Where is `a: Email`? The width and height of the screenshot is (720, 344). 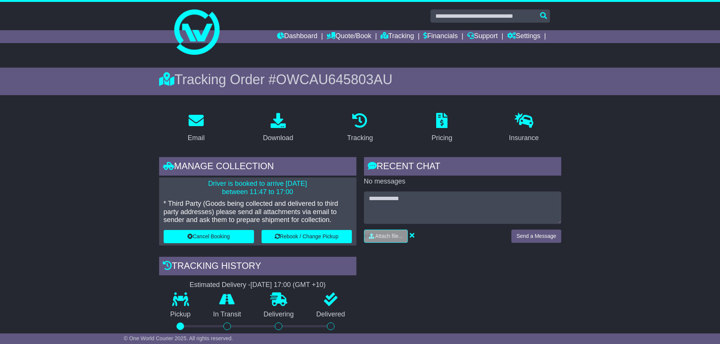
a: Email is located at coordinates (196, 128).